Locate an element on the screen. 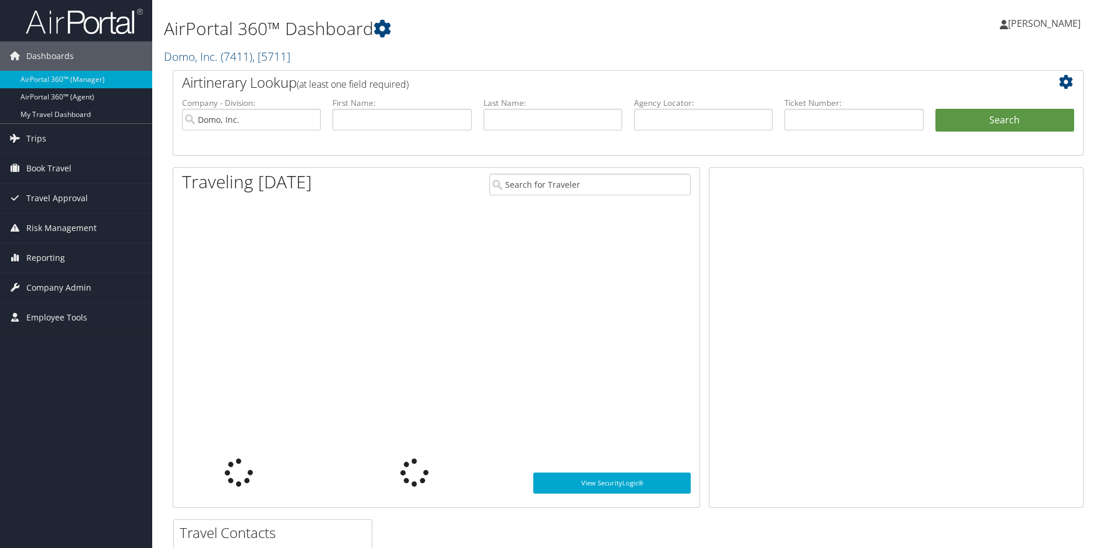 This screenshot has height=548, width=1104. span: (at least one field required) is located at coordinates (352, 84).